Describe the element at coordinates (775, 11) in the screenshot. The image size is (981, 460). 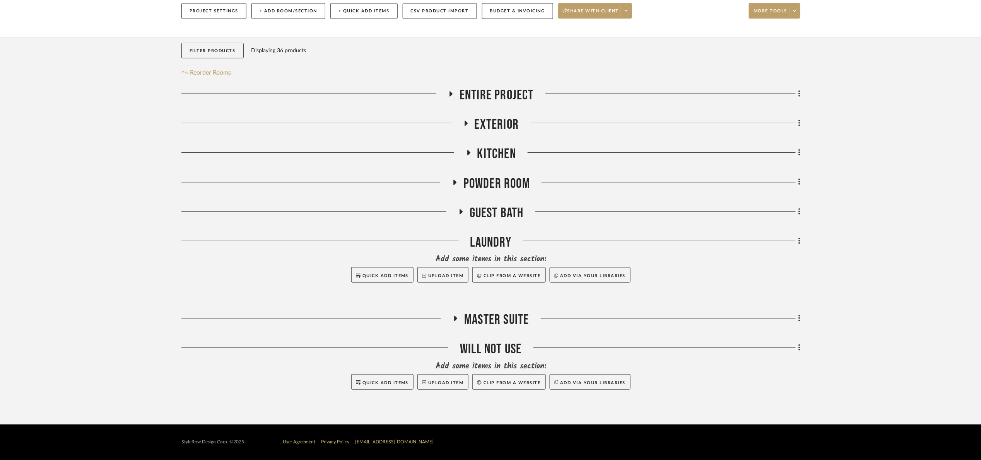
I see `button: More tools` at that location.